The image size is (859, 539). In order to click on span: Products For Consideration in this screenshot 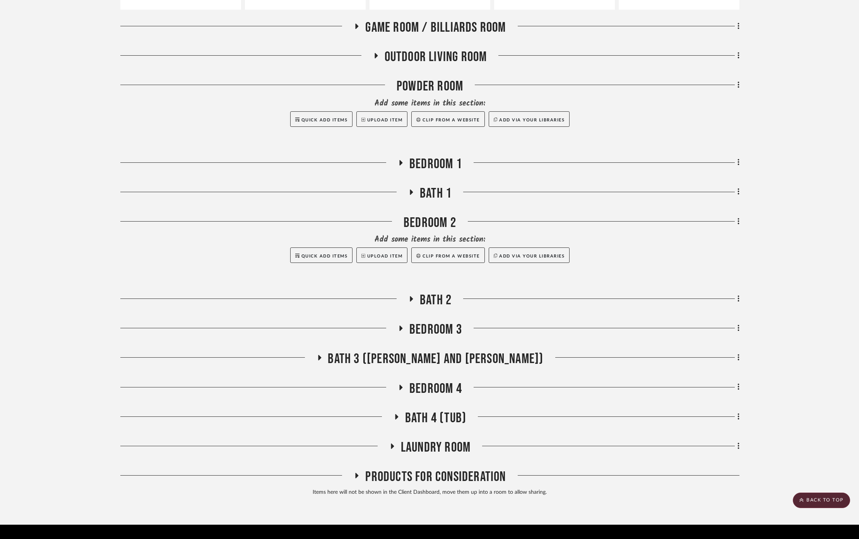, I will do `click(435, 477)`.